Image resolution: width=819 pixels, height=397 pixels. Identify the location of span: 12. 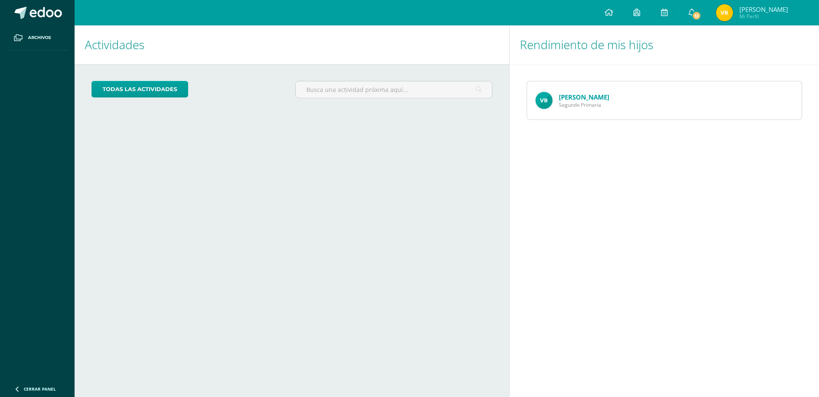
(696, 16).